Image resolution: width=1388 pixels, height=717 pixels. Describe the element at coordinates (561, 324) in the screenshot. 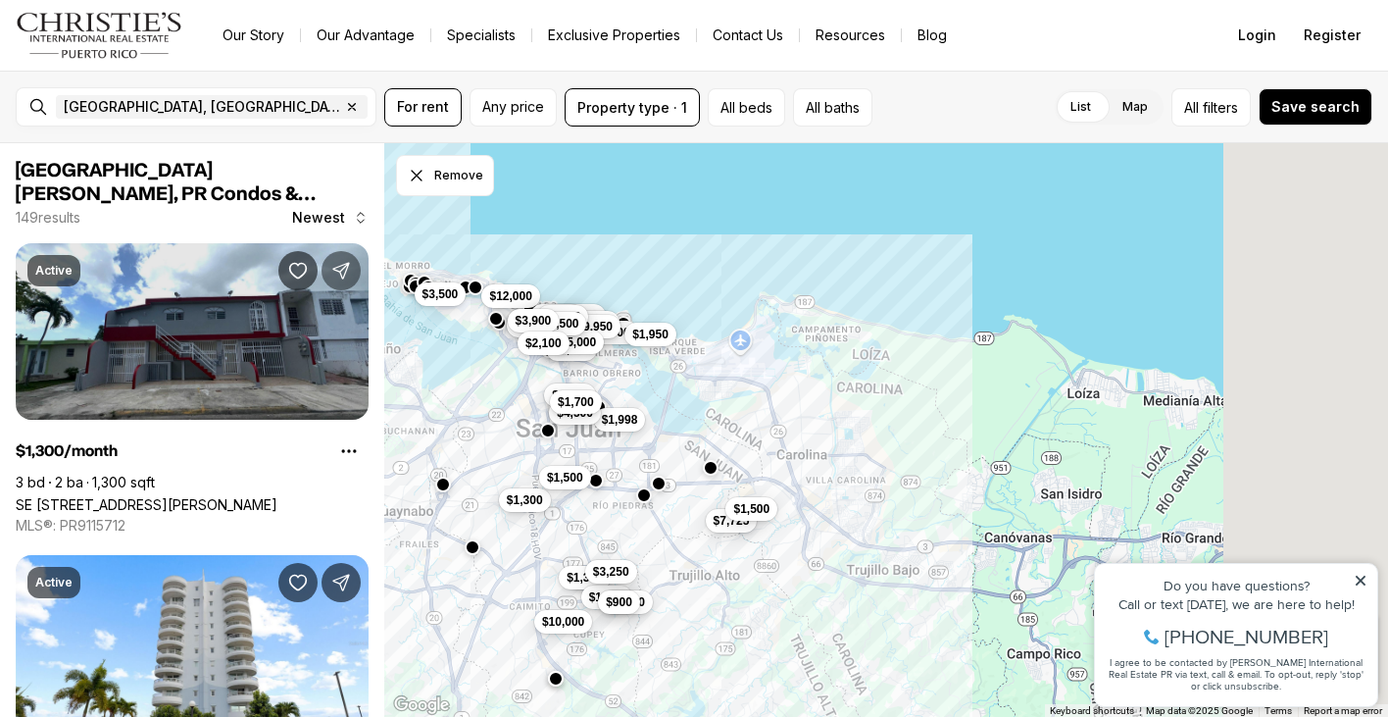

I see `span: $8,500` at that location.